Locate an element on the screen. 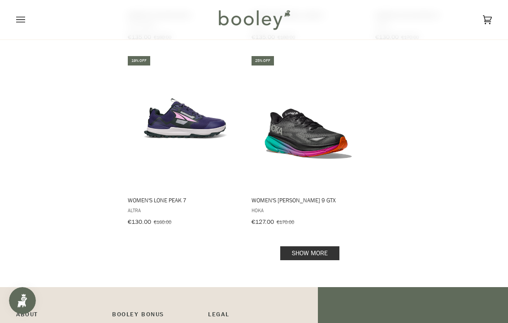  img: Hoka Women's Clifton 9 GTX Black / Electric Aqua - Booley Galway is located at coordinates (308, 122).